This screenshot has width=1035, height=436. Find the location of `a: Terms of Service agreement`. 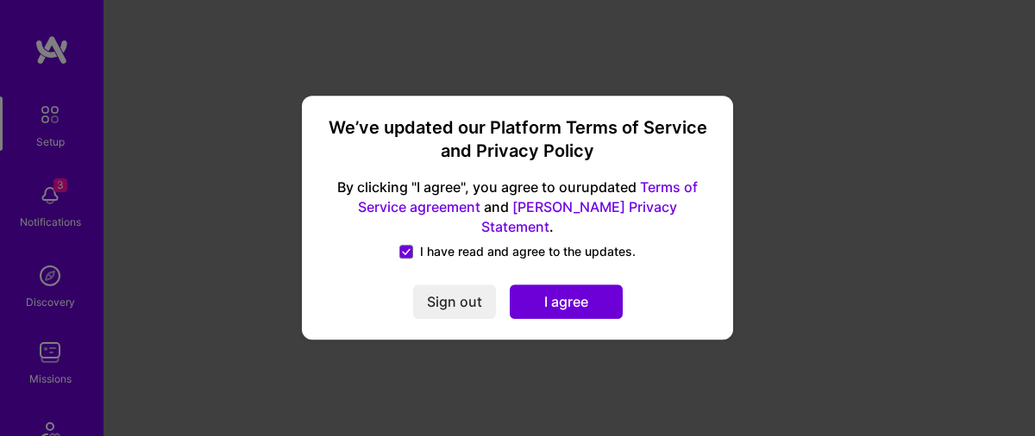

a: Terms of Service agreement is located at coordinates (528, 197).